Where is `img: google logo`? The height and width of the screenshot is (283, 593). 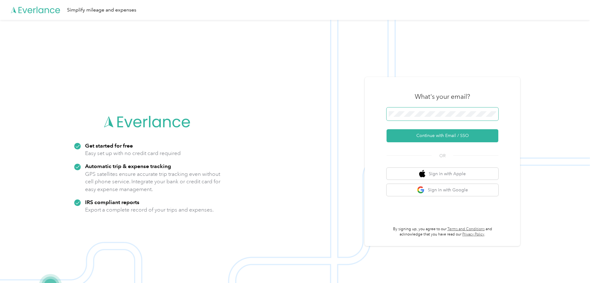
img: google logo is located at coordinates (421, 190).